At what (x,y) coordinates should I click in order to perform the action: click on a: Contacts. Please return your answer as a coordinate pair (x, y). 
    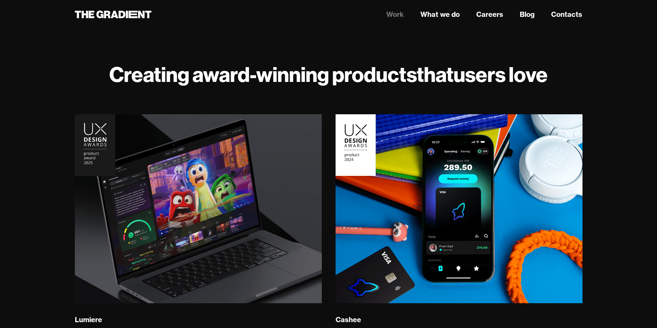
    Looking at the image, I should click on (566, 14).